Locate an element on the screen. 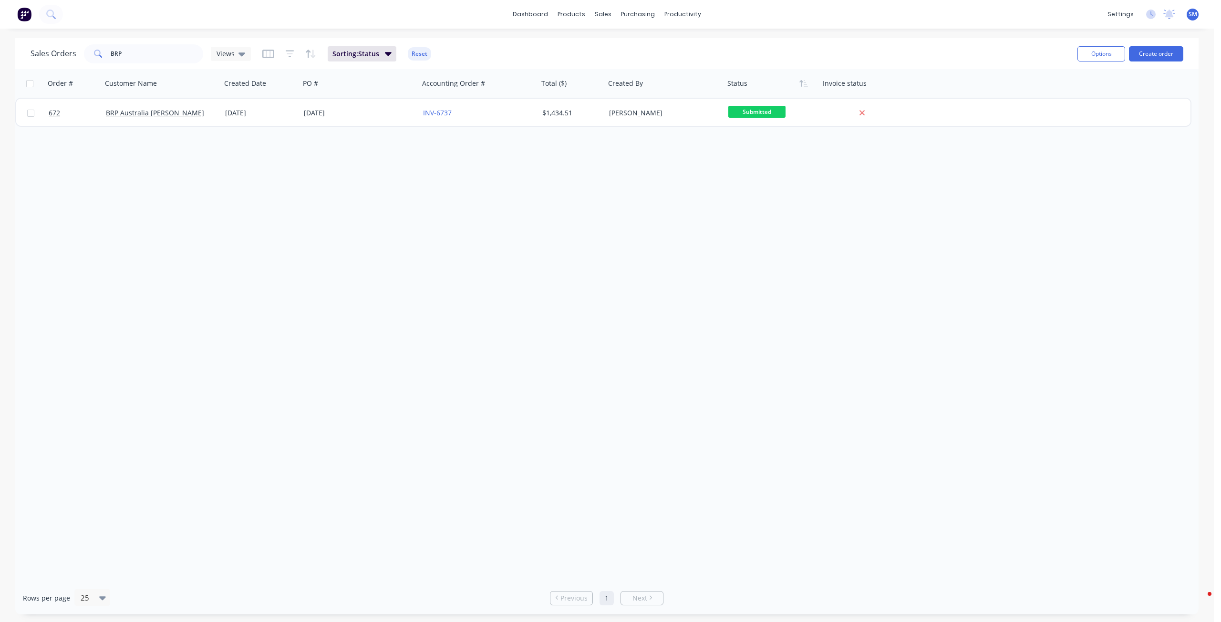  a: Page 1 is your current page is located at coordinates (606, 598).